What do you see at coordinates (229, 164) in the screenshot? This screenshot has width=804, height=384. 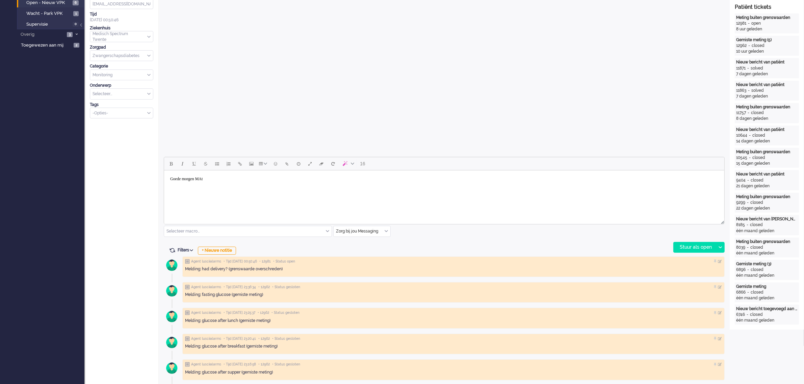 I see `button: Numbered list` at bounding box center [229, 164].